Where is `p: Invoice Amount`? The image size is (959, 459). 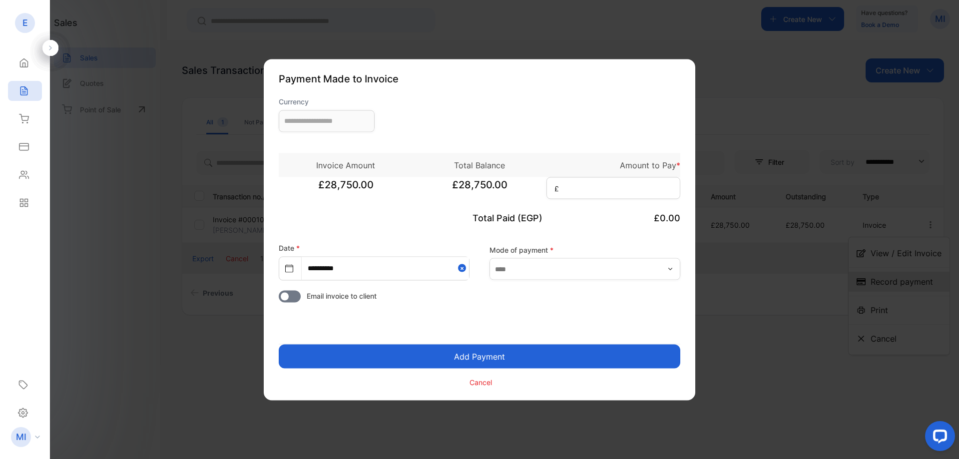
p: Invoice Amount is located at coordinates (346, 165).